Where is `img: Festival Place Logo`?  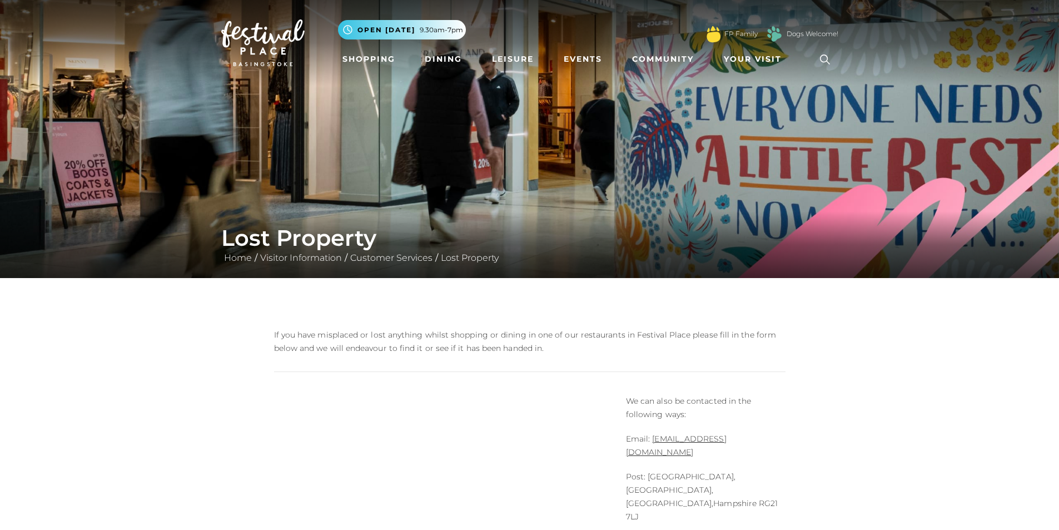 img: Festival Place Logo is located at coordinates (263, 43).